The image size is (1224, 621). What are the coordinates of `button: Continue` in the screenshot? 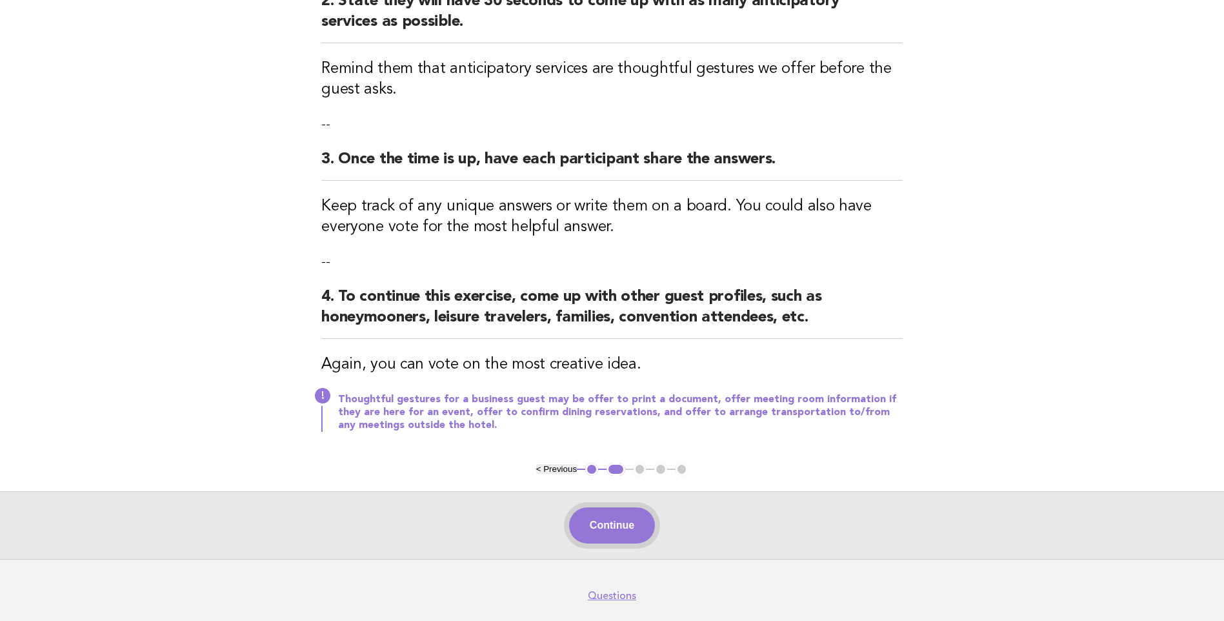 It's located at (612, 525).